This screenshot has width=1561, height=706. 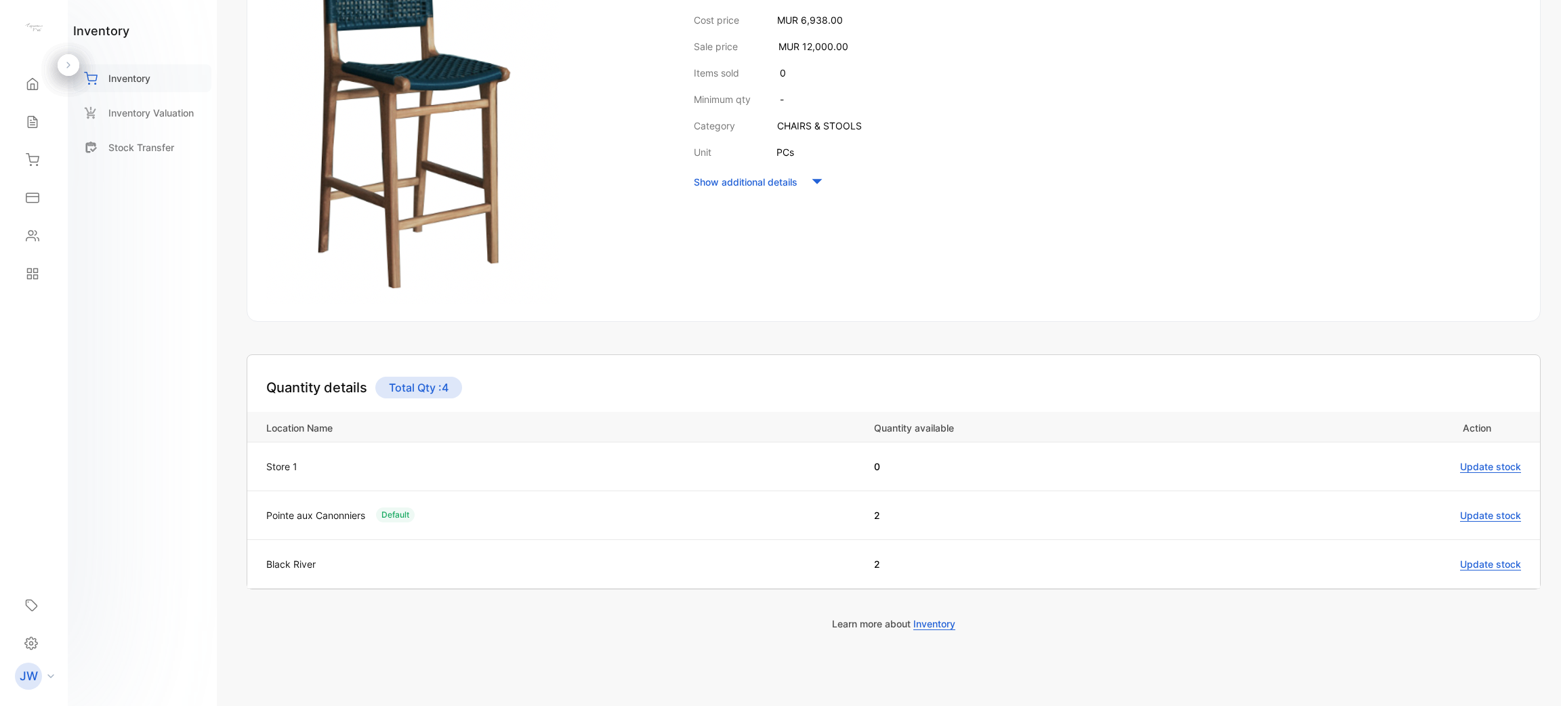 I want to click on h1: inventory, so click(x=101, y=30).